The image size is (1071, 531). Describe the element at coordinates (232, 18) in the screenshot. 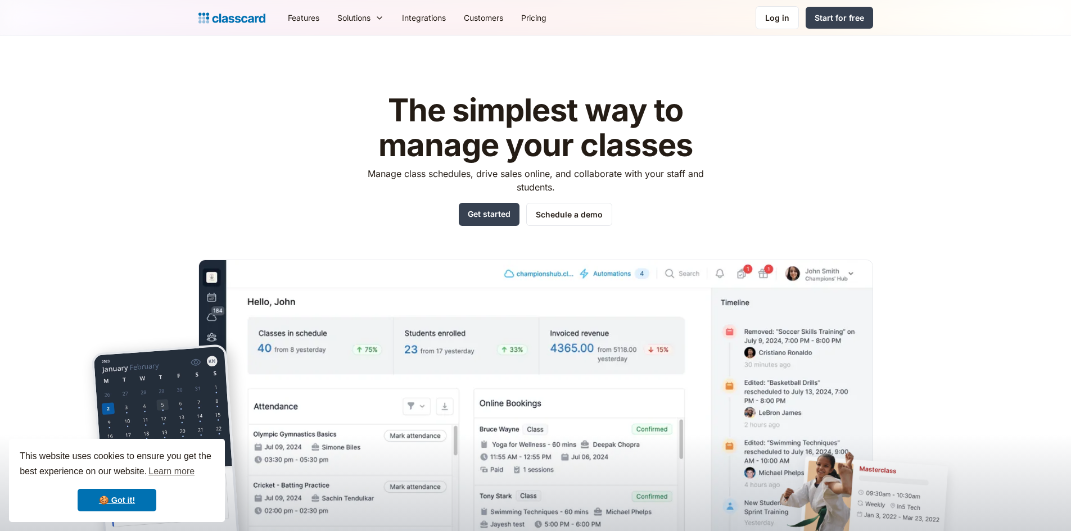

I see `a: home` at that location.